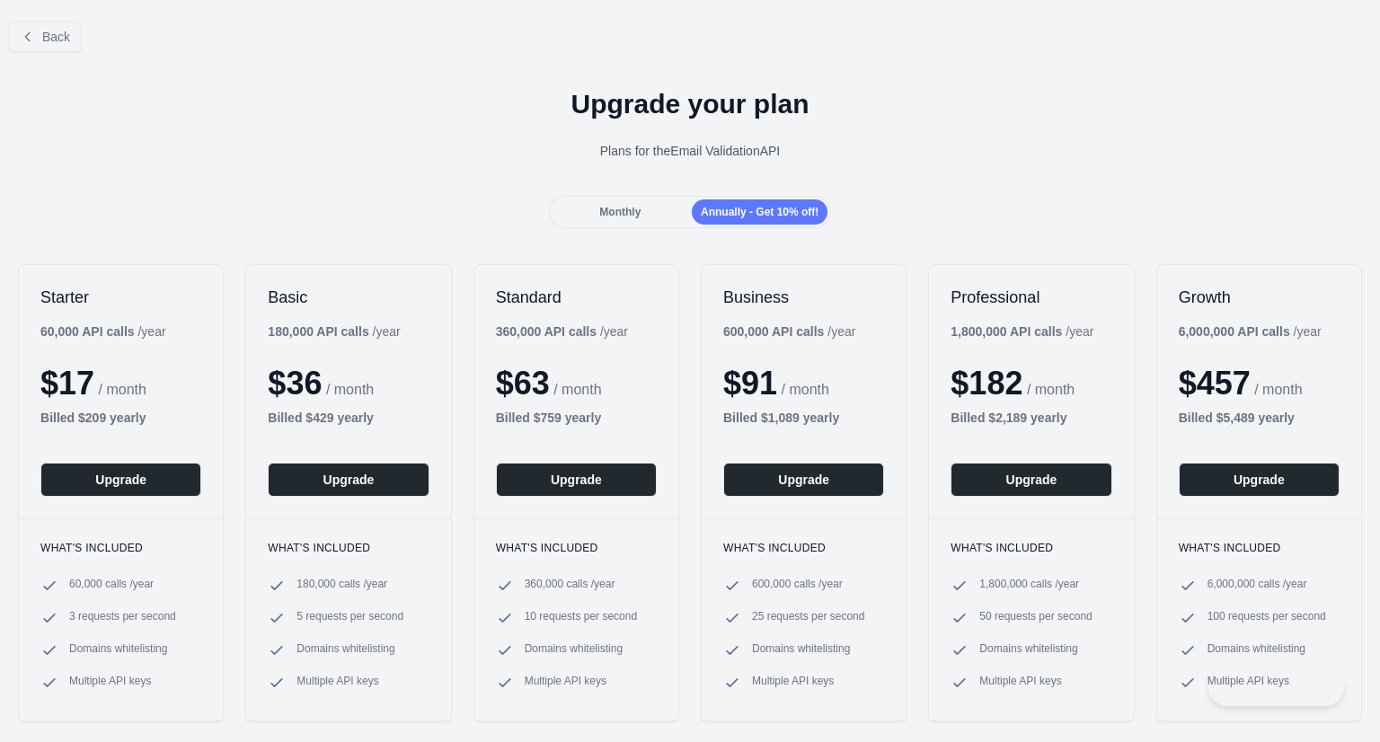  What do you see at coordinates (1006, 332) in the screenshot?
I see `b: 1,800,000 API calls` at bounding box center [1006, 332].